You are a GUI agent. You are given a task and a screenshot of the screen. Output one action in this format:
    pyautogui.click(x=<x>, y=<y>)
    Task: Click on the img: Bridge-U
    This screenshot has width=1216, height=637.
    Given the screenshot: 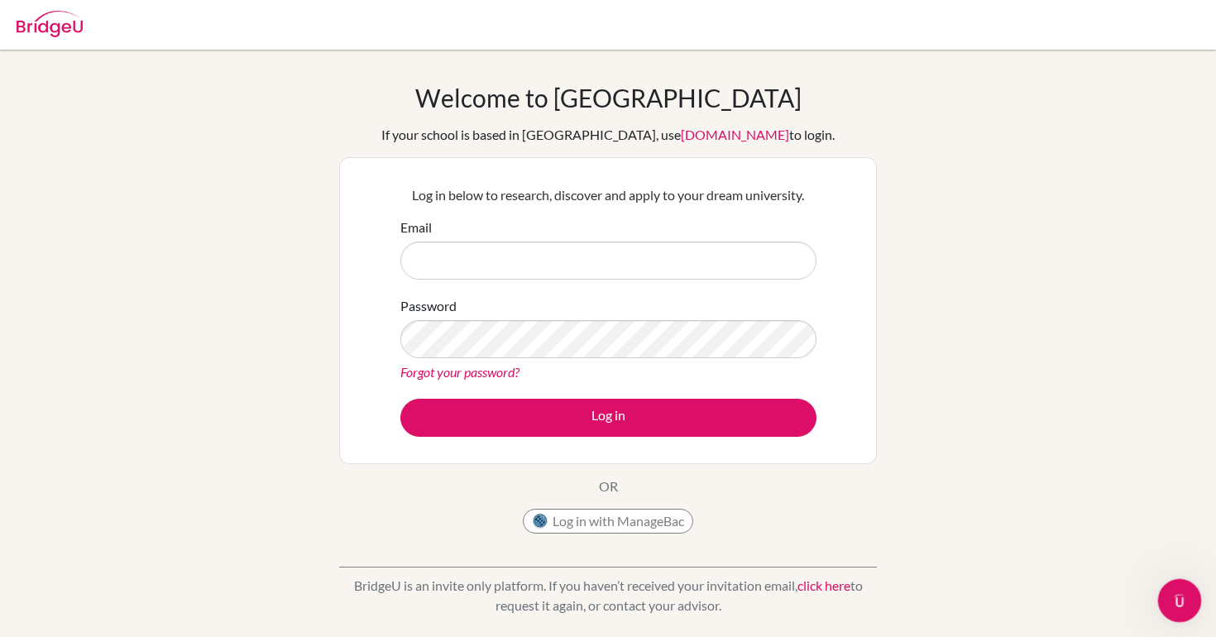 What is the action you would take?
    pyautogui.click(x=50, y=24)
    